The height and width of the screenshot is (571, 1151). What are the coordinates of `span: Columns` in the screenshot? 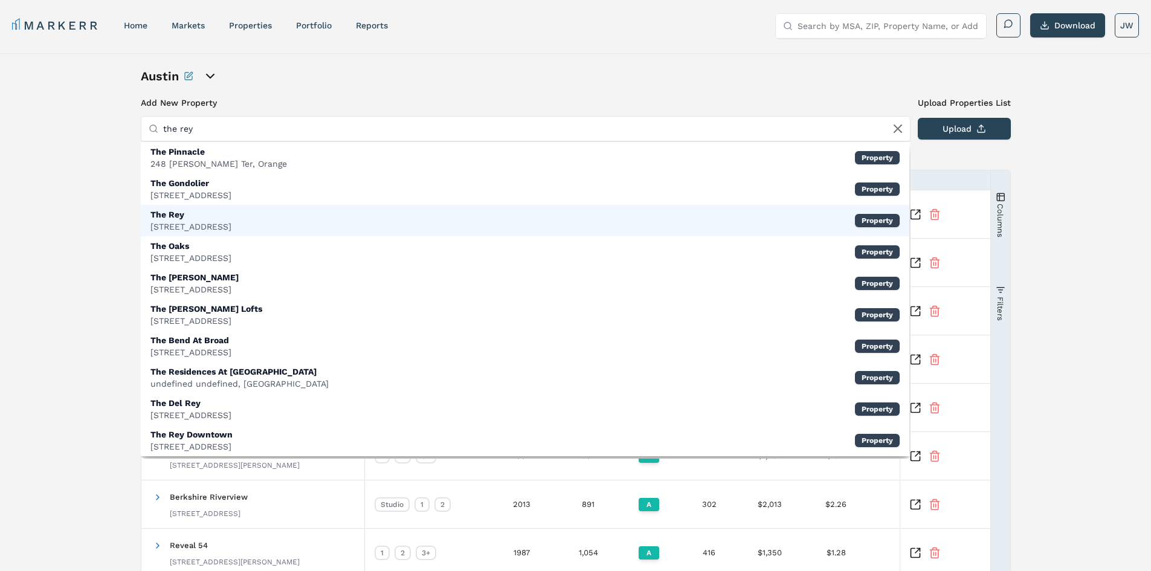 It's located at (1000, 220).